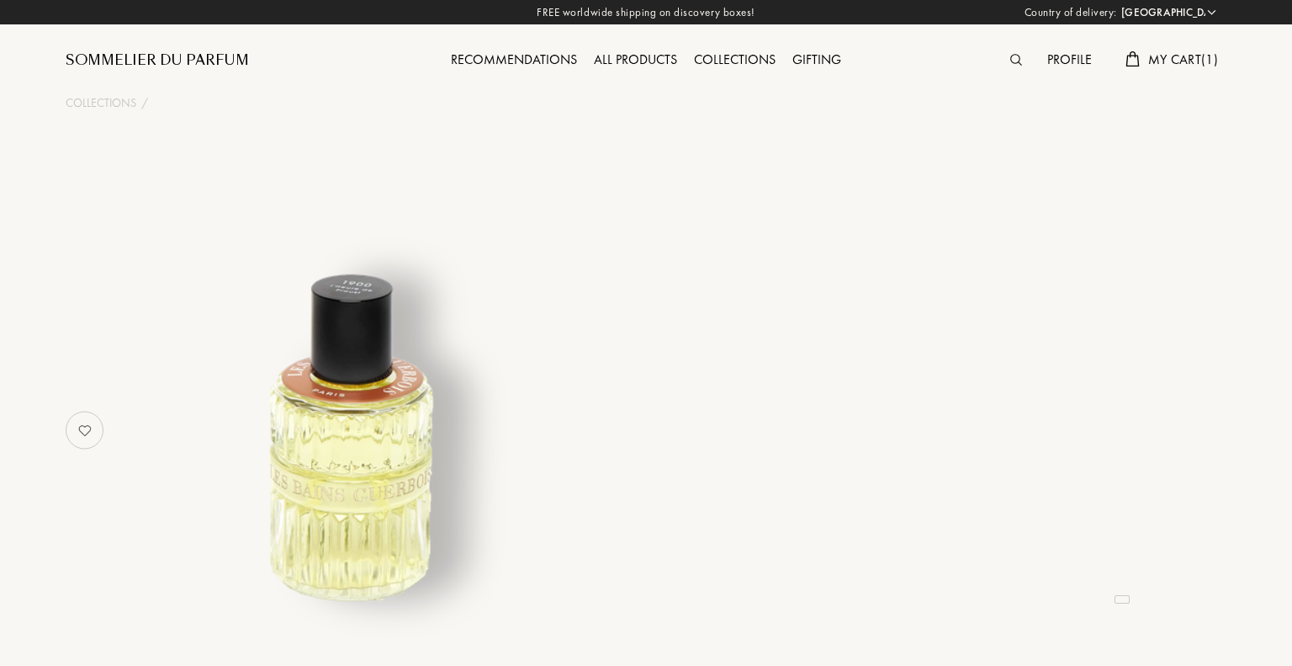 Image resolution: width=1292 pixels, height=666 pixels. I want to click on span: My Cart ( 1 ), so click(1183, 59).